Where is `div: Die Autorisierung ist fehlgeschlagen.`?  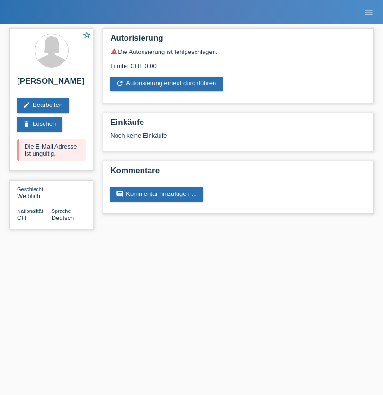
div: Die Autorisierung ist fehlgeschlagen. is located at coordinates (238, 52).